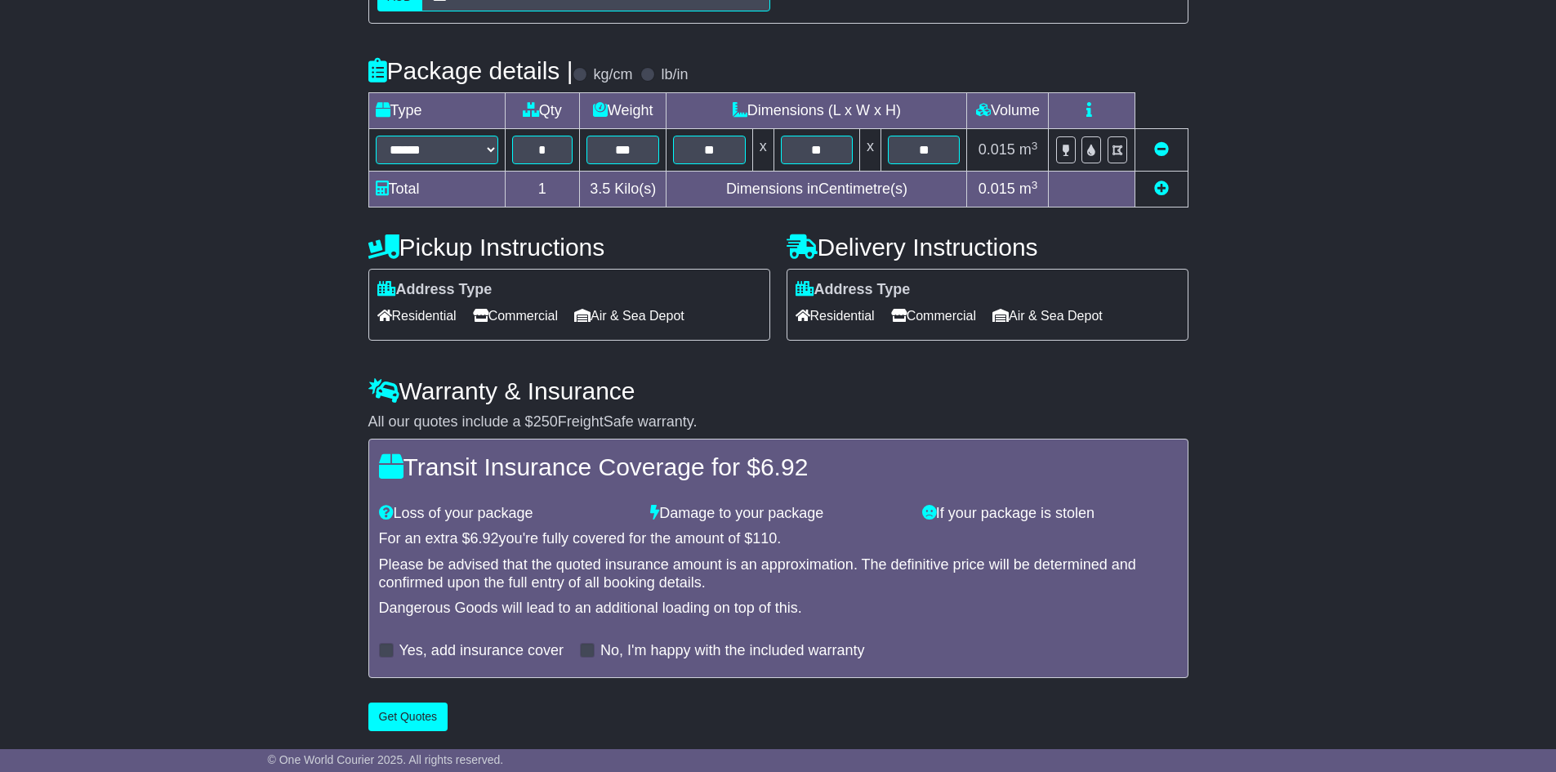  Describe the element at coordinates (778, 422) in the screenshot. I see `div: All our quotes include a $ FreightSafe warranty.` at that location.